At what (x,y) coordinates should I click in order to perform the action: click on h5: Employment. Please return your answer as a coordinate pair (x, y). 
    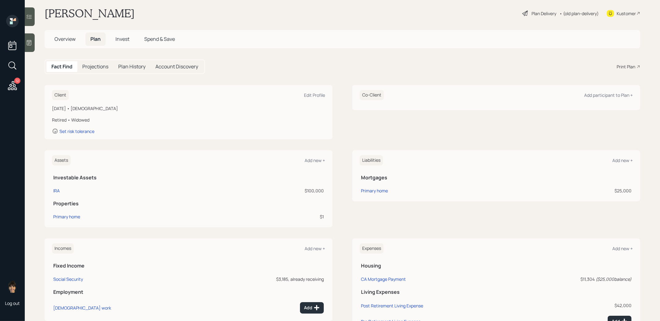
    Looking at the image, I should click on (189, 292).